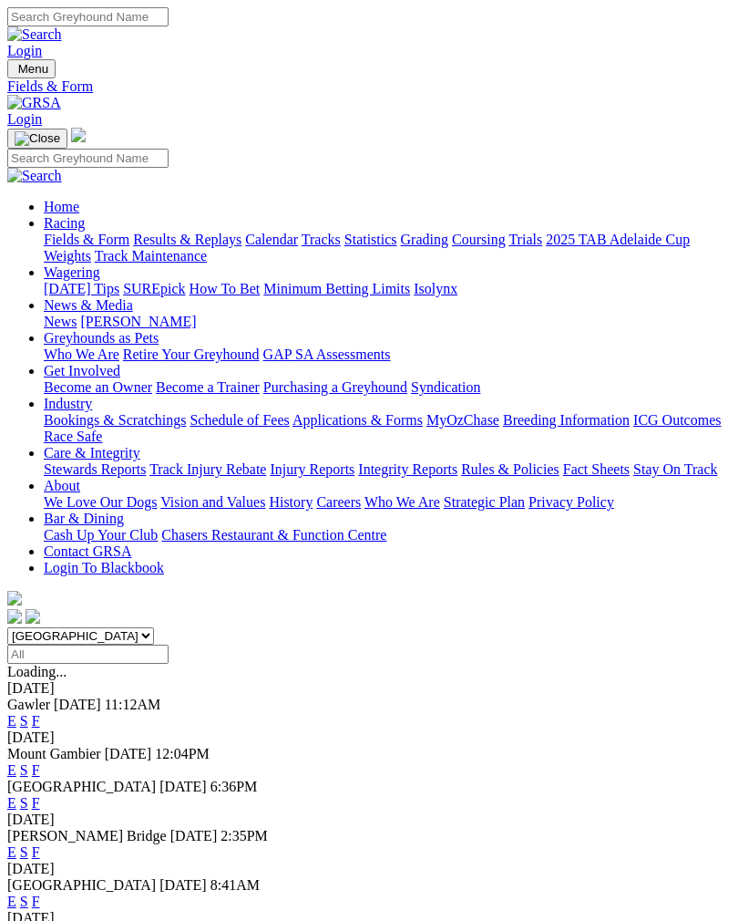  What do you see at coordinates (618, 239) in the screenshot?
I see `a: 2025 TAB Adelaide Cup` at bounding box center [618, 239].